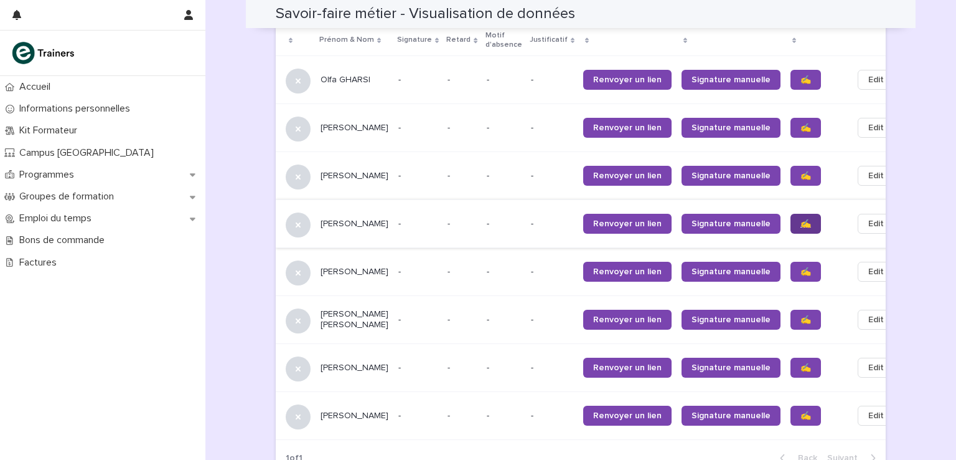 The image size is (956, 460). I want to click on p: Groupes de formation, so click(69, 196).